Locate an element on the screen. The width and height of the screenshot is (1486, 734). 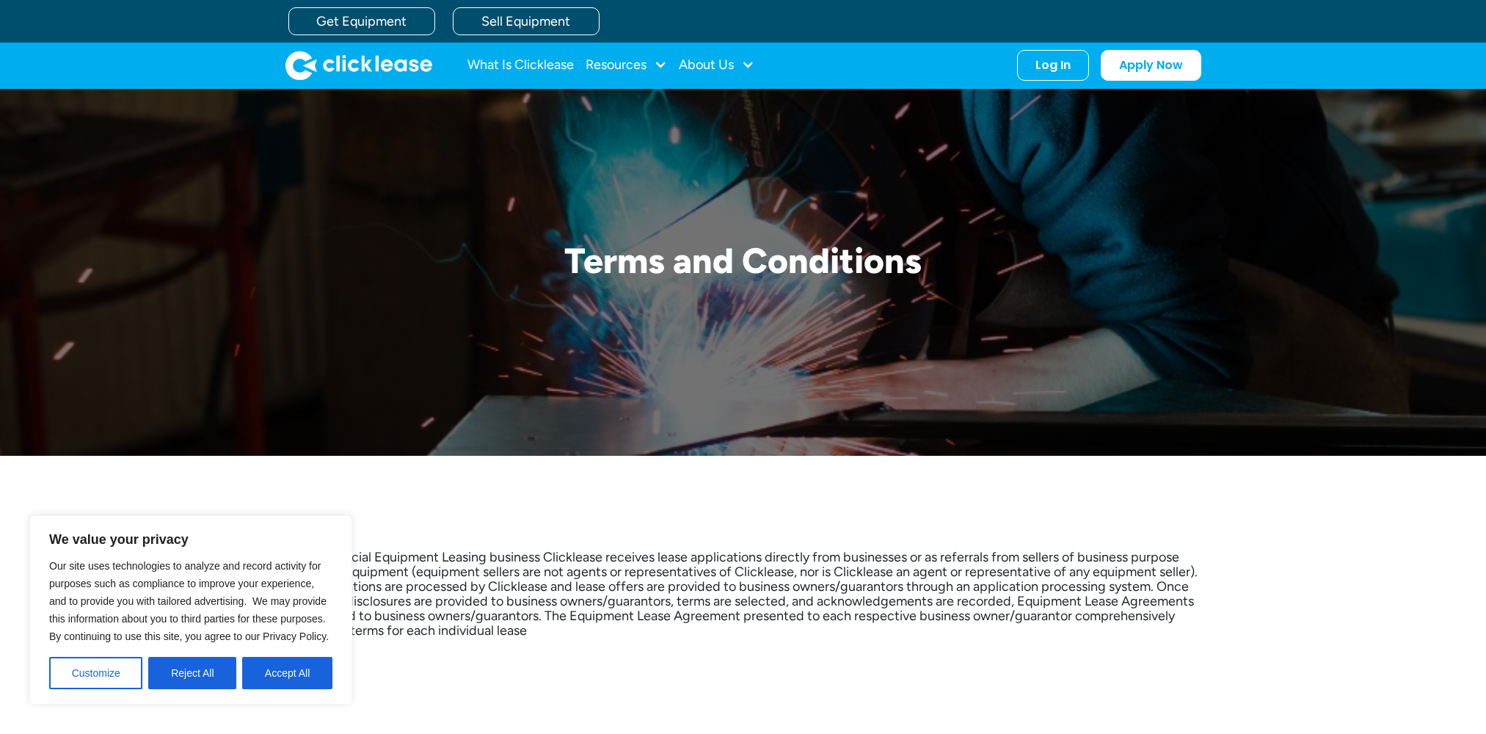
button: Customize is located at coordinates (95, 673).